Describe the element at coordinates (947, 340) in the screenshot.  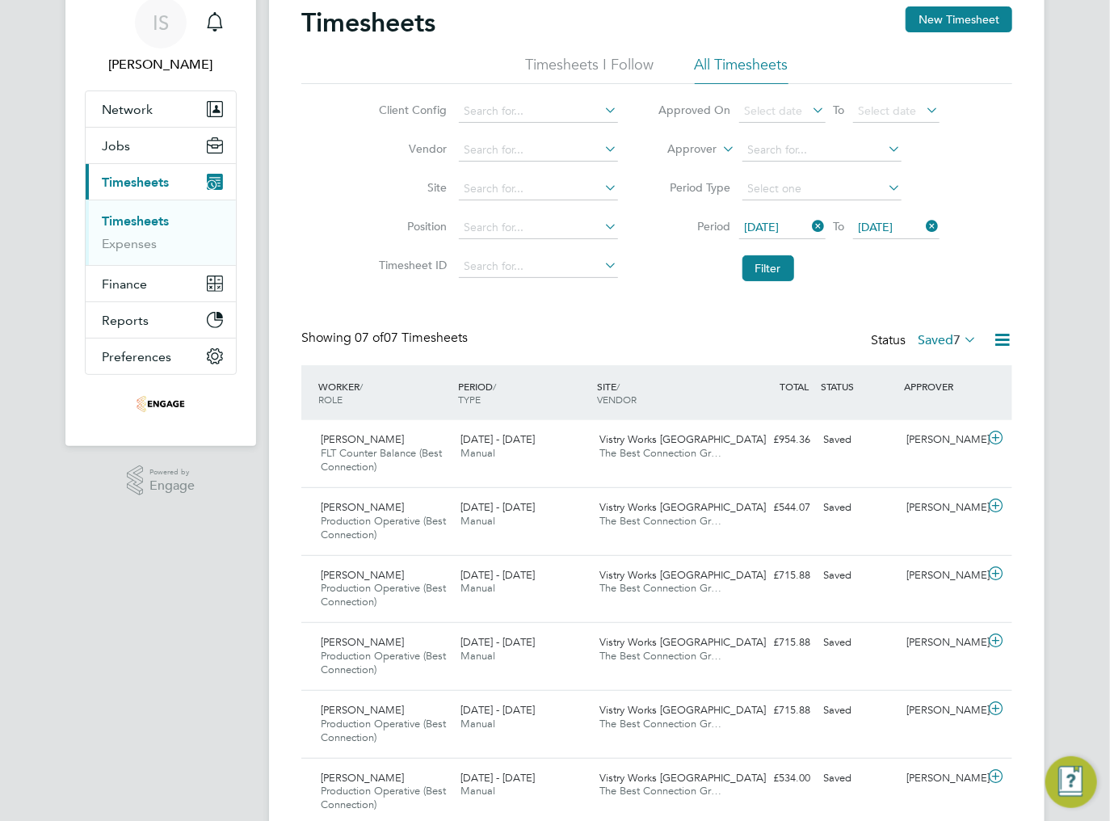
I see `label: Saved` at that location.